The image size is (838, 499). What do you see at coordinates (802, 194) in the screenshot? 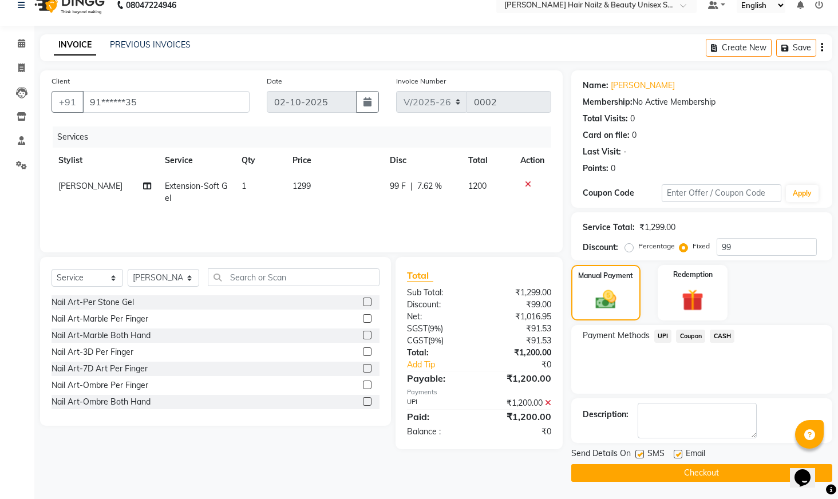
I see `button: Apply` at bounding box center [802, 194].